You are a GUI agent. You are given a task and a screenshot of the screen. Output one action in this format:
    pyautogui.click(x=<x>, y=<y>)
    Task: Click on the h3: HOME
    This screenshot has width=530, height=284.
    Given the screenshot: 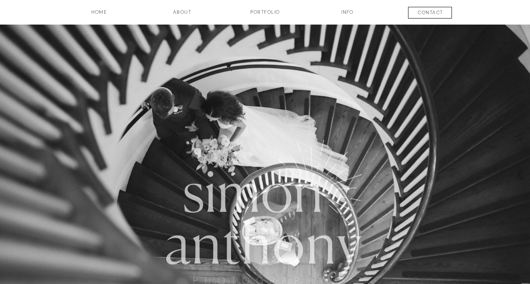 What is the action you would take?
    pyautogui.click(x=99, y=15)
    